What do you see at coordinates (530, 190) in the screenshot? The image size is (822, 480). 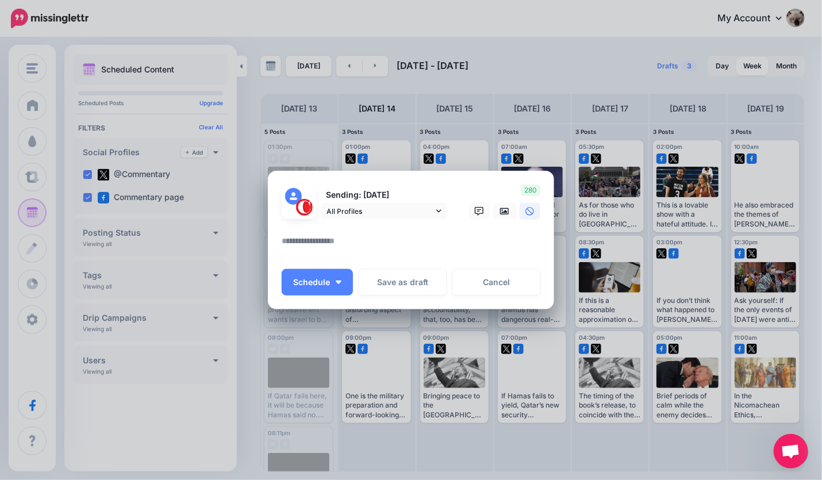 I see `span: 280` at bounding box center [530, 190].